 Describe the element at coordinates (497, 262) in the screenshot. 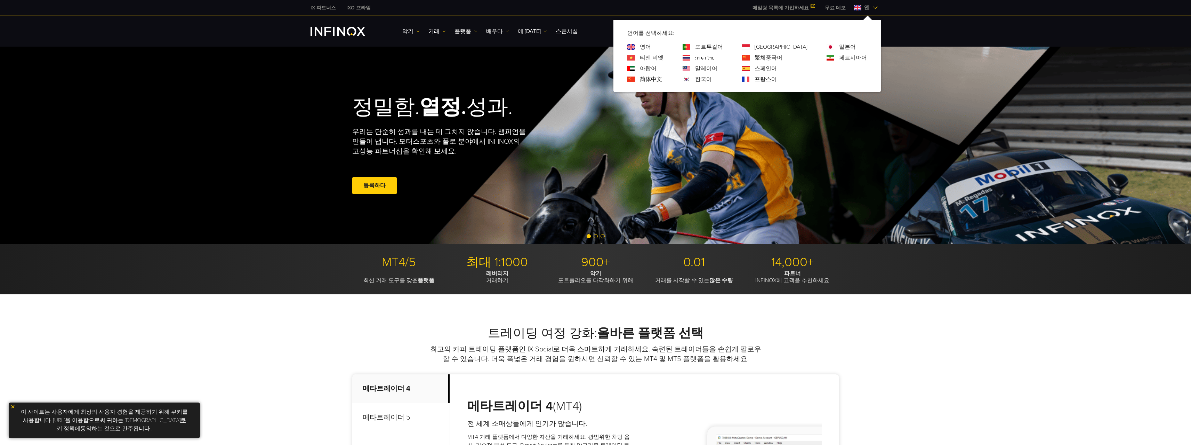

I see `font: 최대 1:1000` at that location.